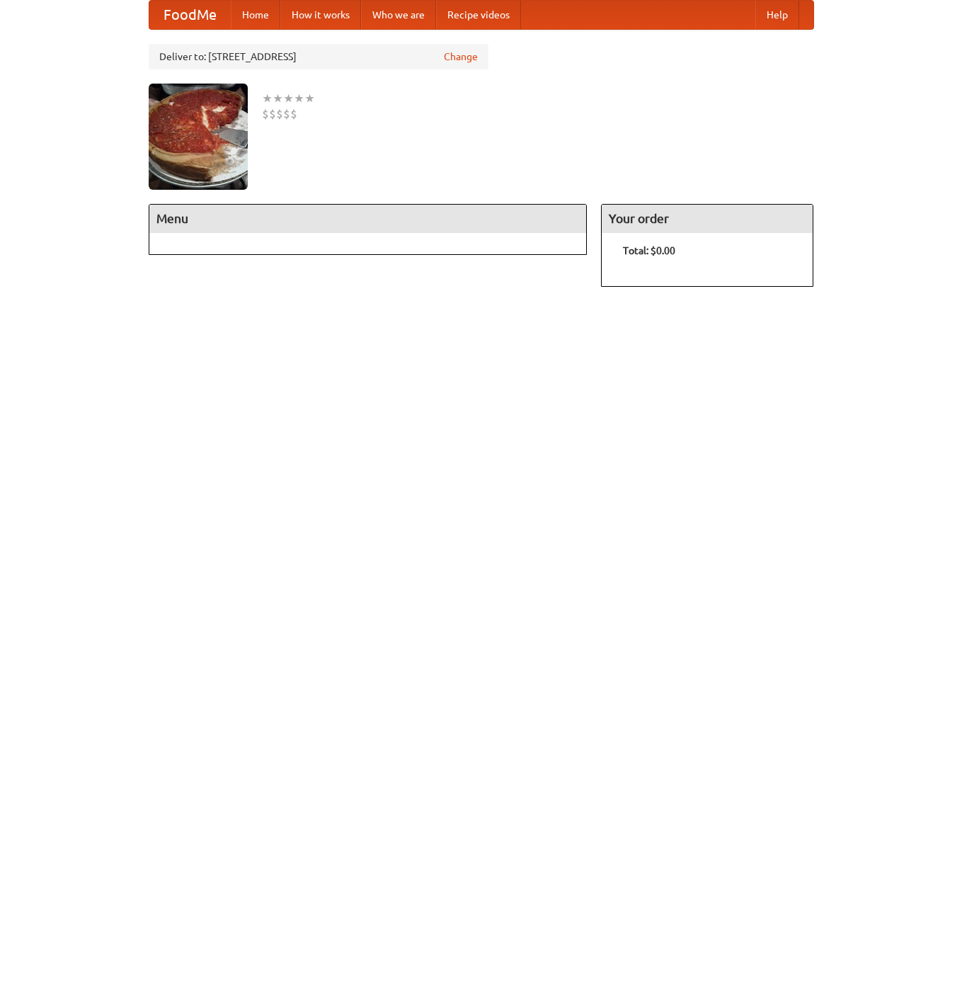 This screenshot has width=962, height=1002. What do you see at coordinates (399, 15) in the screenshot?
I see `a: Who we are` at bounding box center [399, 15].